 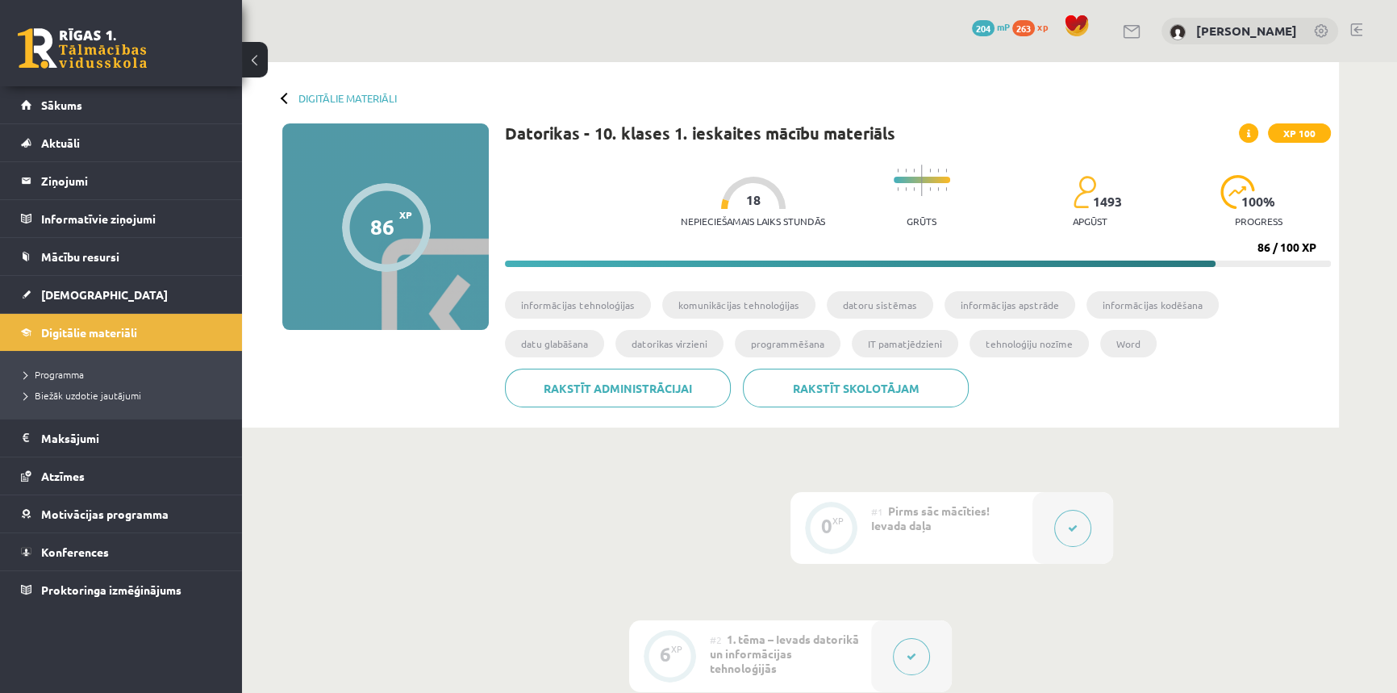 I want to click on p: Grūts, so click(x=921, y=221).